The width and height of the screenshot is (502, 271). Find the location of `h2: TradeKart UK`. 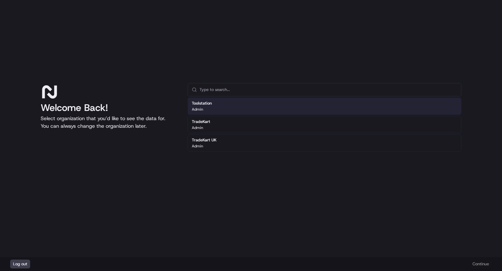

h2: TradeKart UK is located at coordinates (204, 140).